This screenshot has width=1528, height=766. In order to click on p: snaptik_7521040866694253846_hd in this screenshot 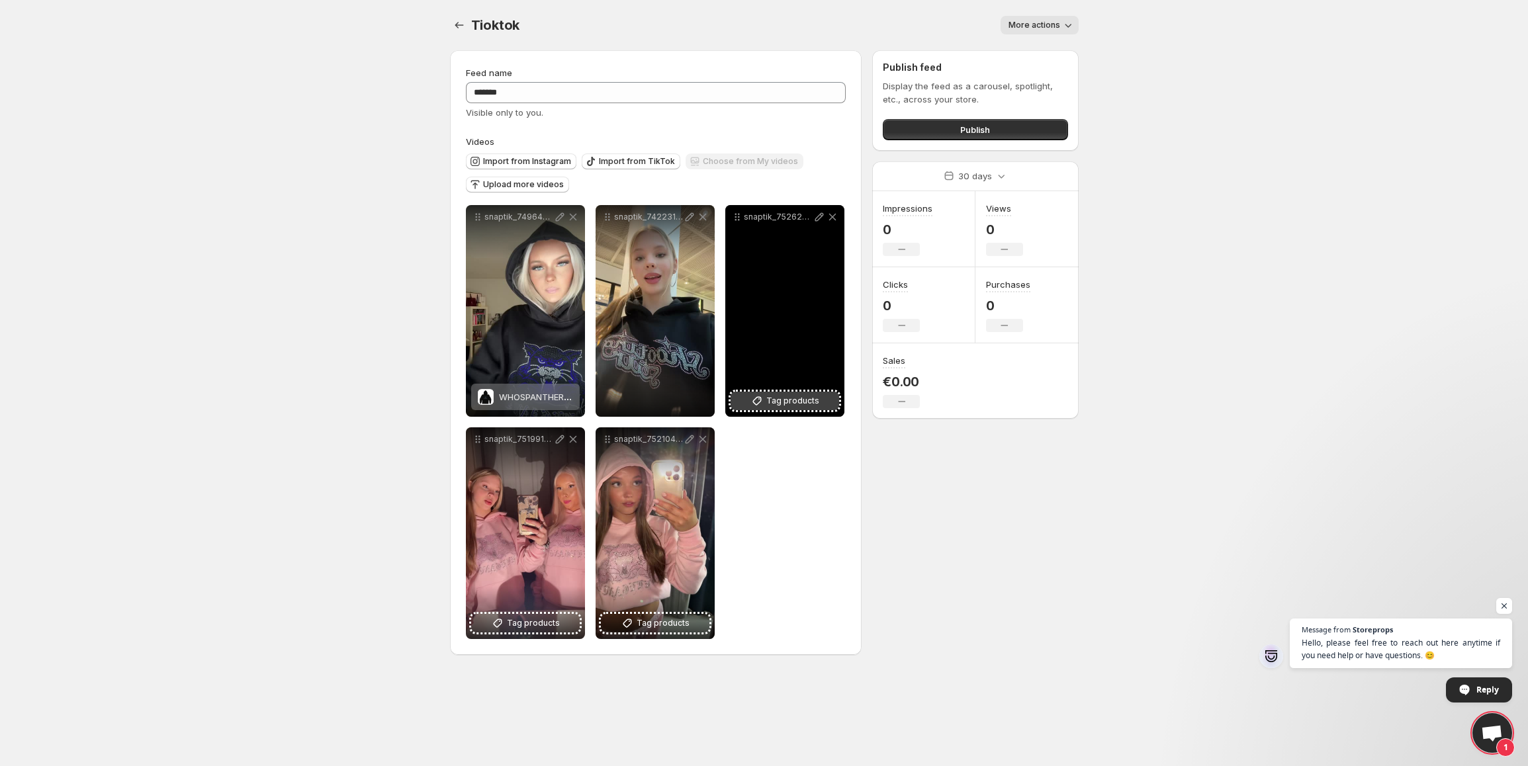, I will do `click(648, 439)`.